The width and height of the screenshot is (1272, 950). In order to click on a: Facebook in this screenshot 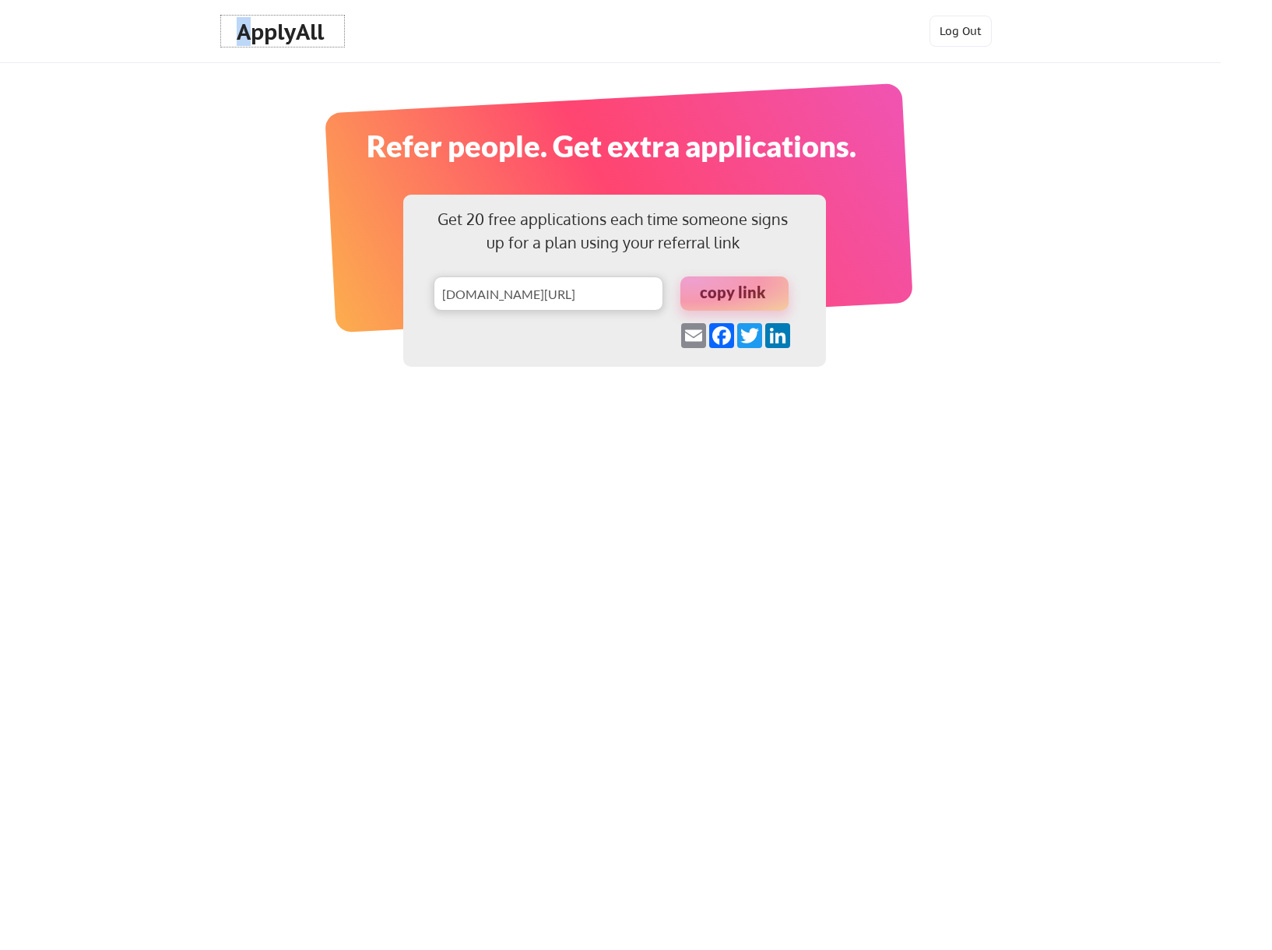, I will do `click(721, 335)`.